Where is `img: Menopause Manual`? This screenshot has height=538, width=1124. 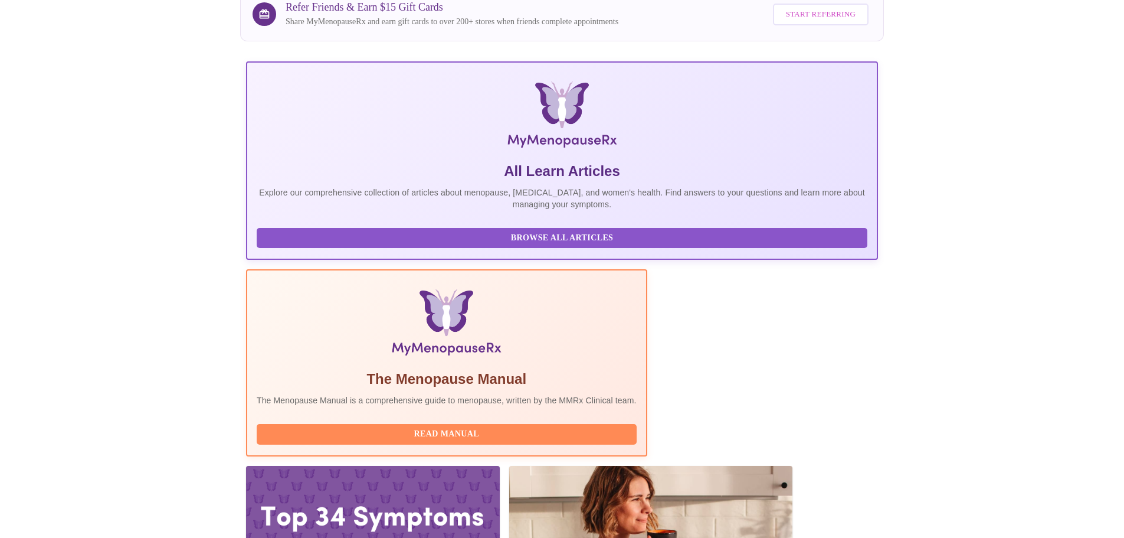
img: Menopause Manual is located at coordinates (446, 325).